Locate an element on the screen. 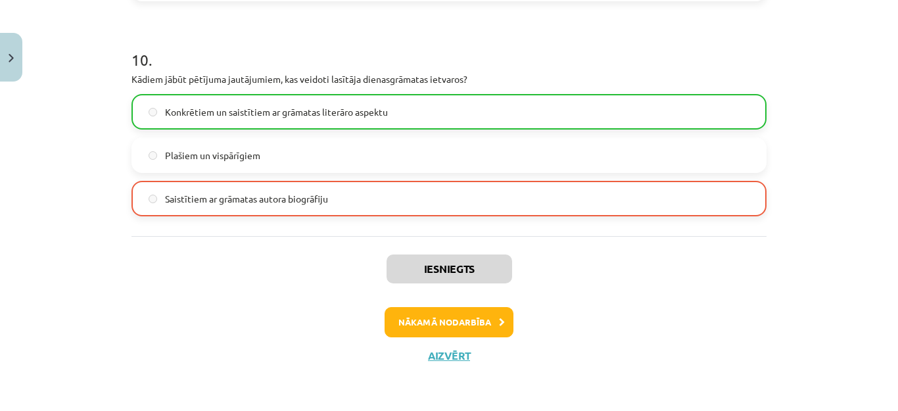  span: Saistītiem ar grāmatas autora biogrāfiju is located at coordinates (247, 199).